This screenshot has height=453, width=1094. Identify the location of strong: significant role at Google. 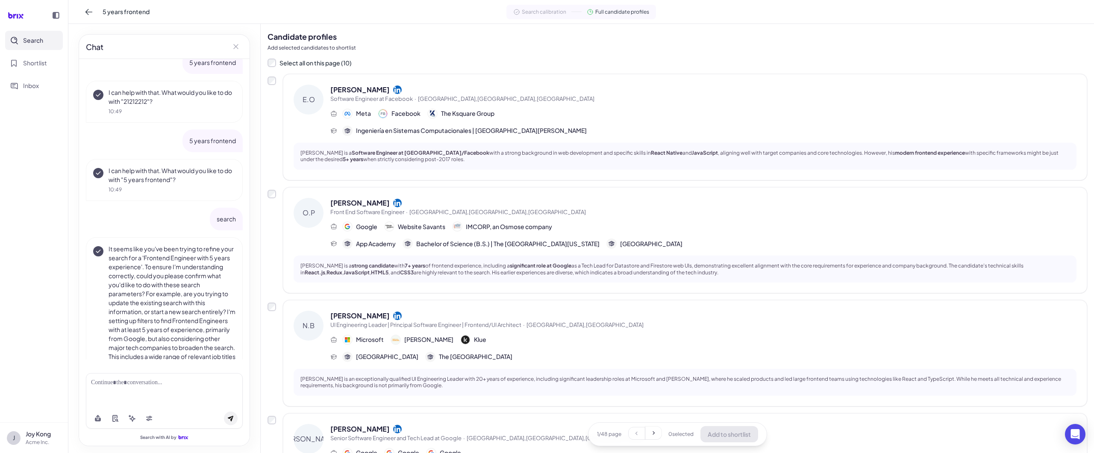
(541, 265).